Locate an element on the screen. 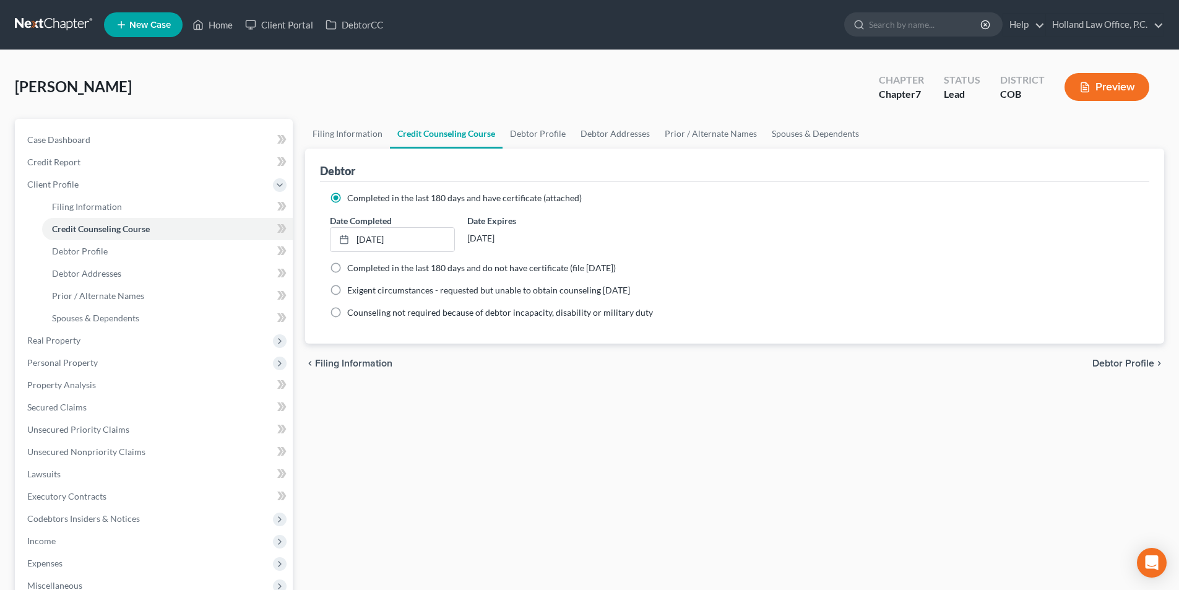 This screenshot has height=590, width=1179. a: Home is located at coordinates (212, 25).